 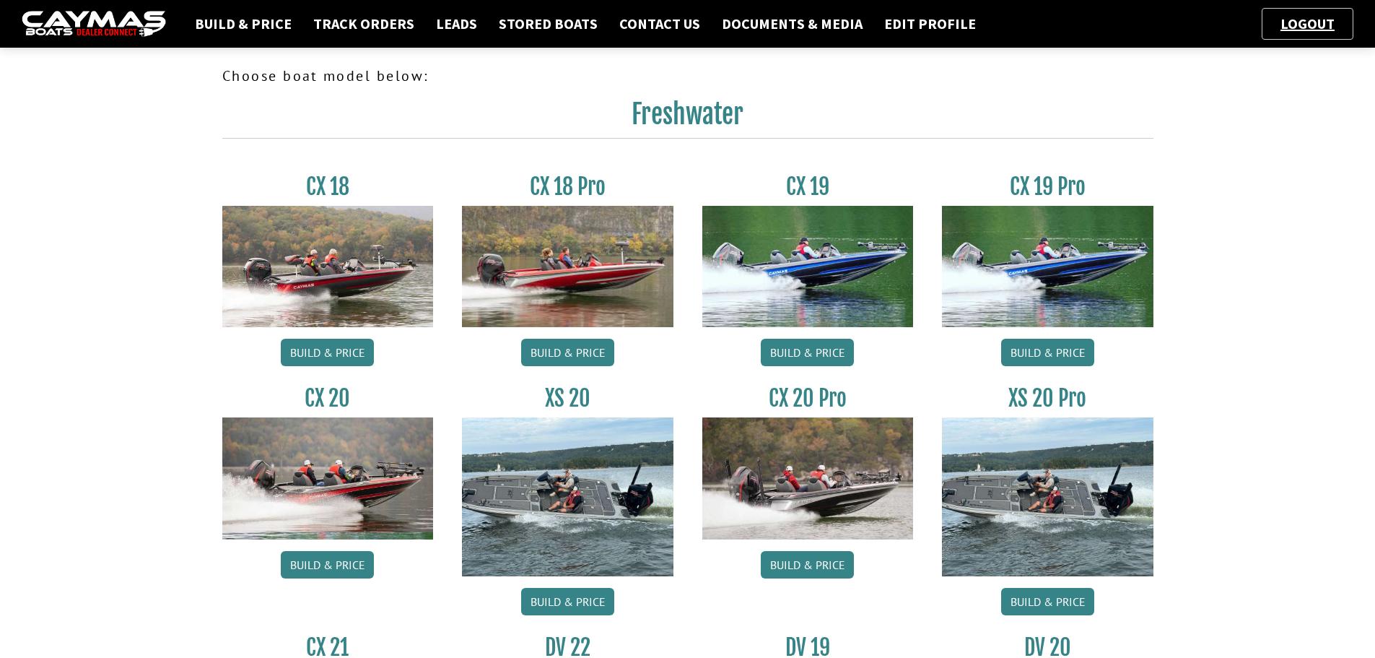 What do you see at coordinates (1048, 186) in the screenshot?
I see `h3: CX 19 Pro` at bounding box center [1048, 186].